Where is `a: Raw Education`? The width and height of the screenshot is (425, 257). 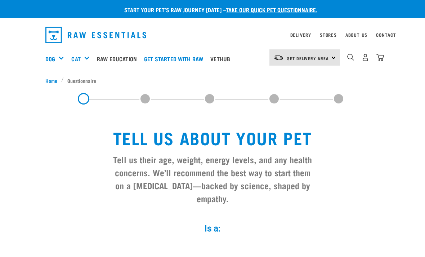
a: Raw Education is located at coordinates (118, 59).